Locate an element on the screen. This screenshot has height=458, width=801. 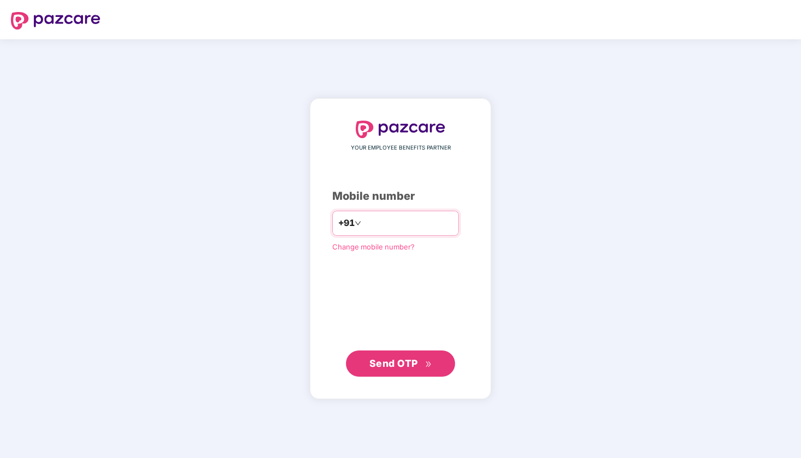
span: Send OTP is located at coordinates (394, 363).